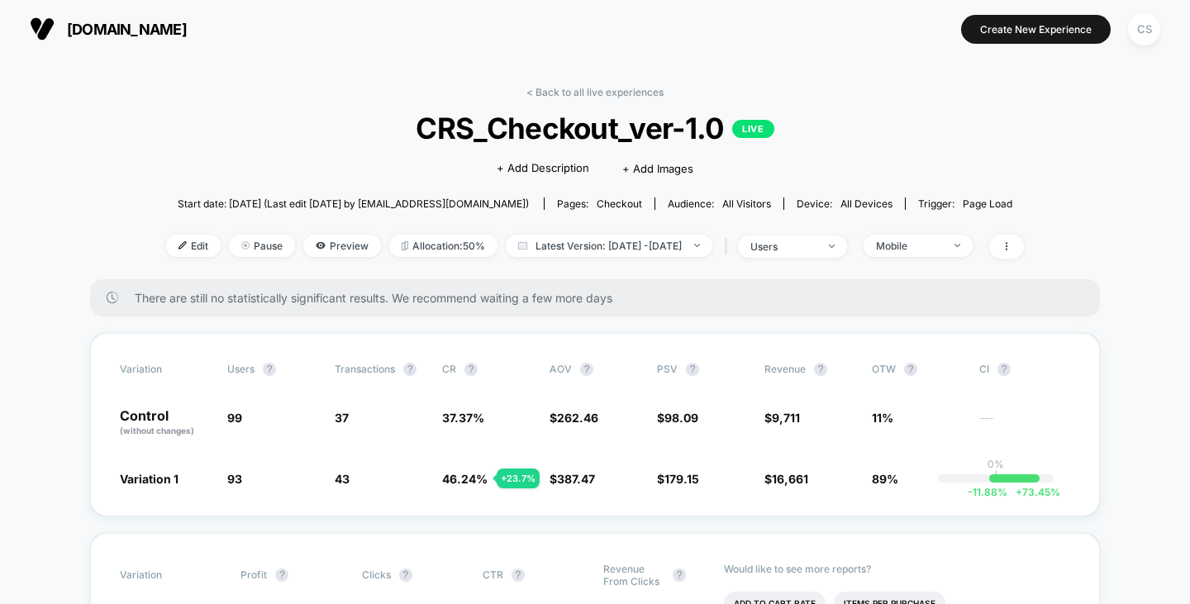 This screenshot has height=604, width=1190. What do you see at coordinates (522, 245) in the screenshot?
I see `img: calendar` at bounding box center [522, 245].